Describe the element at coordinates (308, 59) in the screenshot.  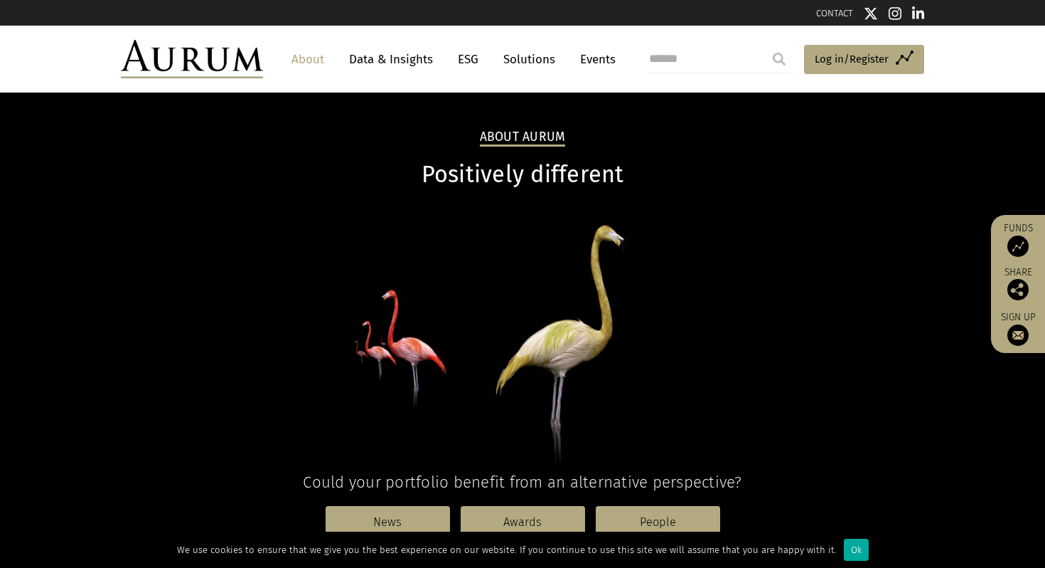
I see `a: About` at that location.